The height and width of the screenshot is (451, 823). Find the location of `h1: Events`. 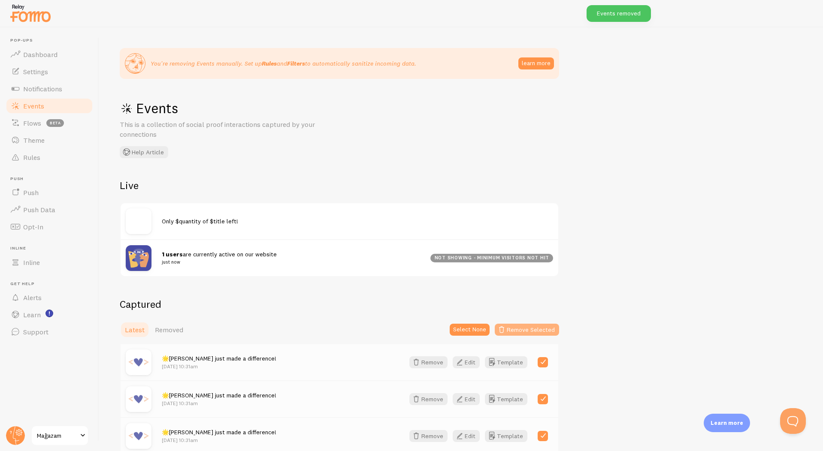

h1: Events is located at coordinates (248, 108).